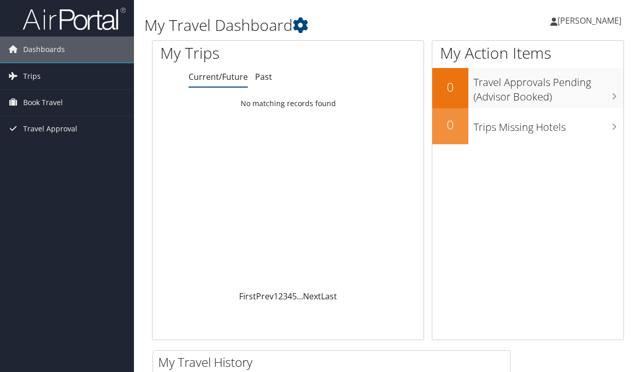 The height and width of the screenshot is (372, 642). I want to click on a: 0Trips Missing Hotels, so click(528, 126).